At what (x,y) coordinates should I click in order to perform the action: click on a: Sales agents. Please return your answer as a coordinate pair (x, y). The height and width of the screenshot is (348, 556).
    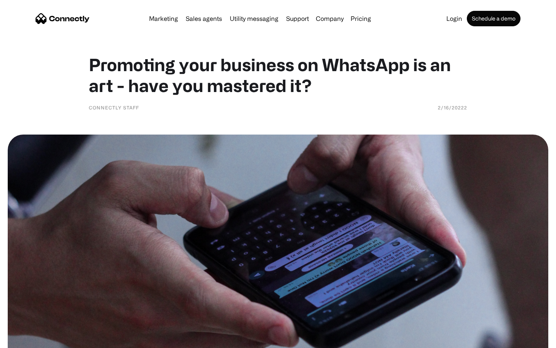
    Looking at the image, I should click on (204, 19).